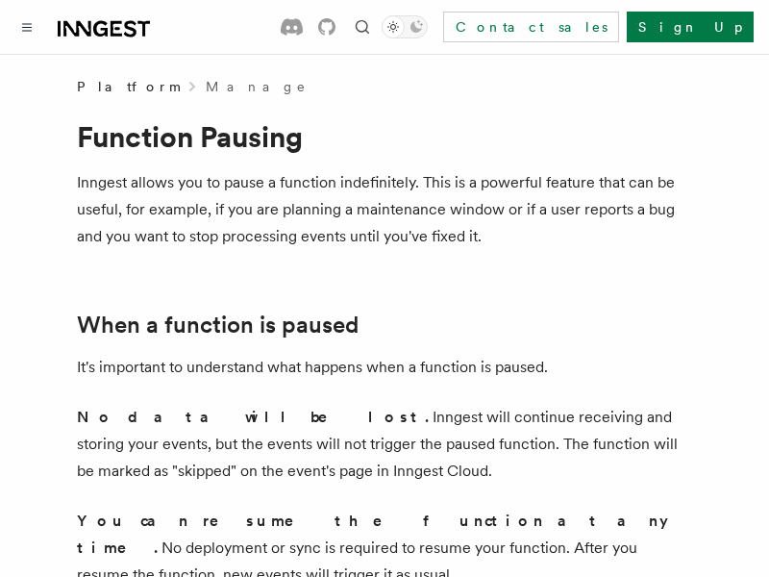 The width and height of the screenshot is (769, 577). Describe the element at coordinates (385, 367) in the screenshot. I see `p: It's important to understand what happens when a function is paused.` at that location.